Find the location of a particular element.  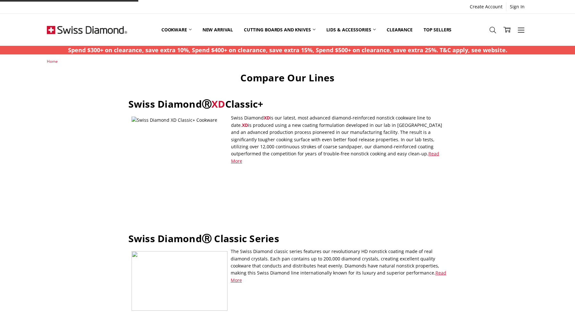

img: Free Shipping On Every Order is located at coordinates (87, 30).